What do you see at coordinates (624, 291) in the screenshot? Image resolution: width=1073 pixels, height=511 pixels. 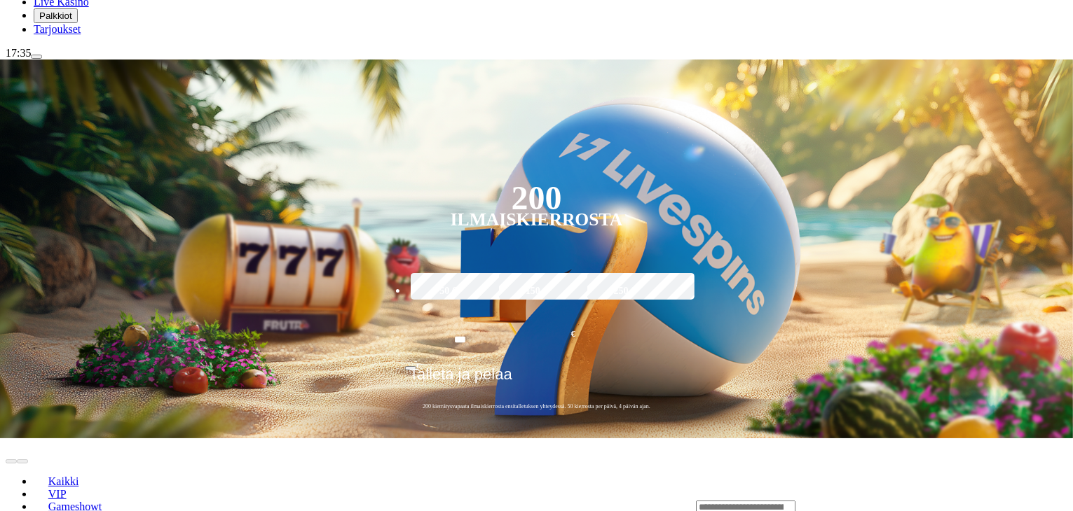 I see `label: 250 €` at bounding box center [624, 291].